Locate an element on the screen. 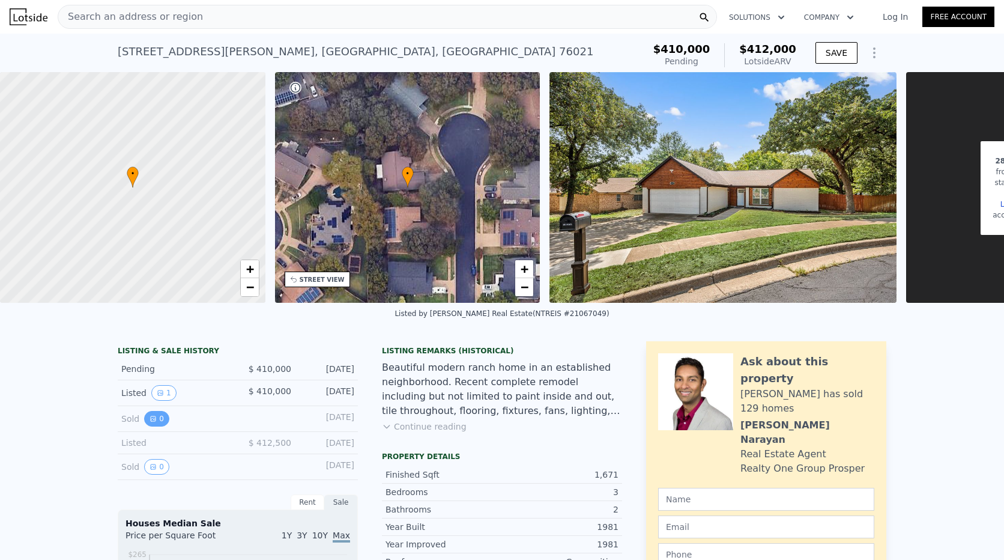 Image resolution: width=1004 pixels, height=560 pixels. a: Free Account is located at coordinates (959, 17).